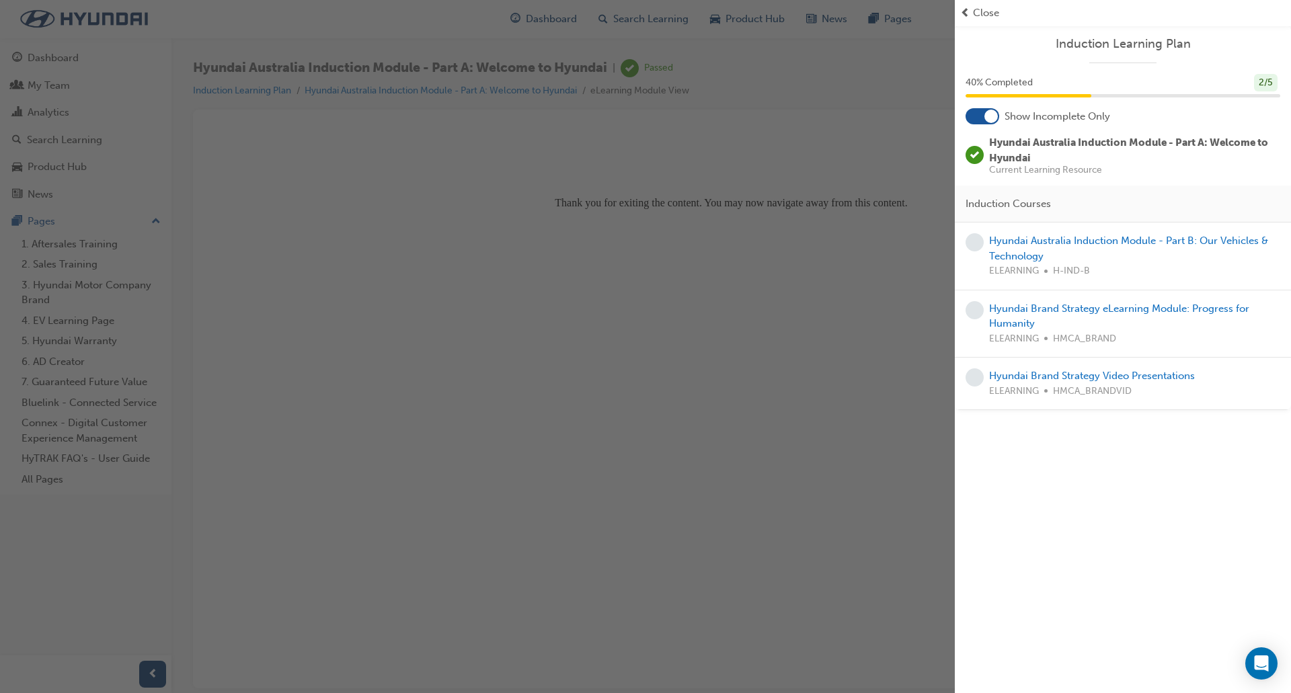 The width and height of the screenshot is (1291, 693). I want to click on a: Hyundai Brand Strategy eLearning Module: Progress for Humanity, so click(1119, 316).